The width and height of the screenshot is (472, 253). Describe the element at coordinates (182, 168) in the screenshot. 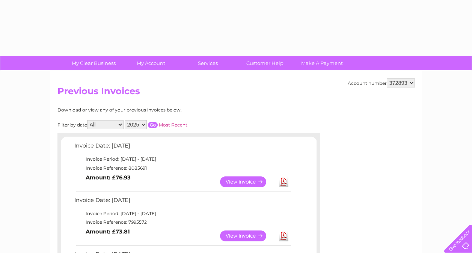

I see `td: Invoice Reference: 8085691` at that location.